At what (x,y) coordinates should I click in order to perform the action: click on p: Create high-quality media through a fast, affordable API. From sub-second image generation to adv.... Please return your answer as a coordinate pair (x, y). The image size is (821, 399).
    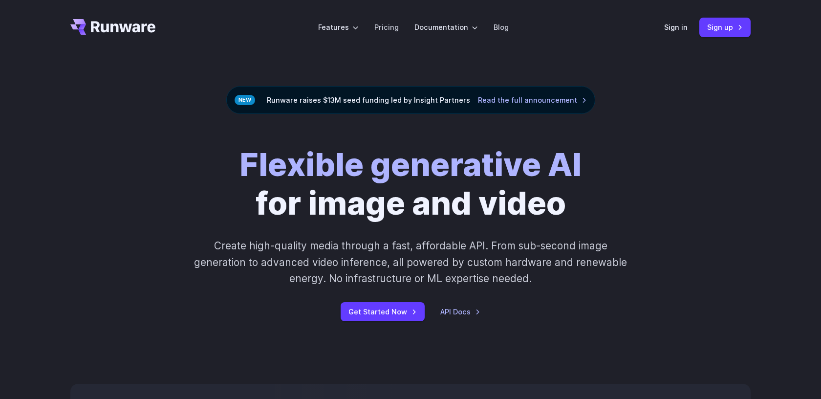
    Looking at the image, I should click on (410, 262).